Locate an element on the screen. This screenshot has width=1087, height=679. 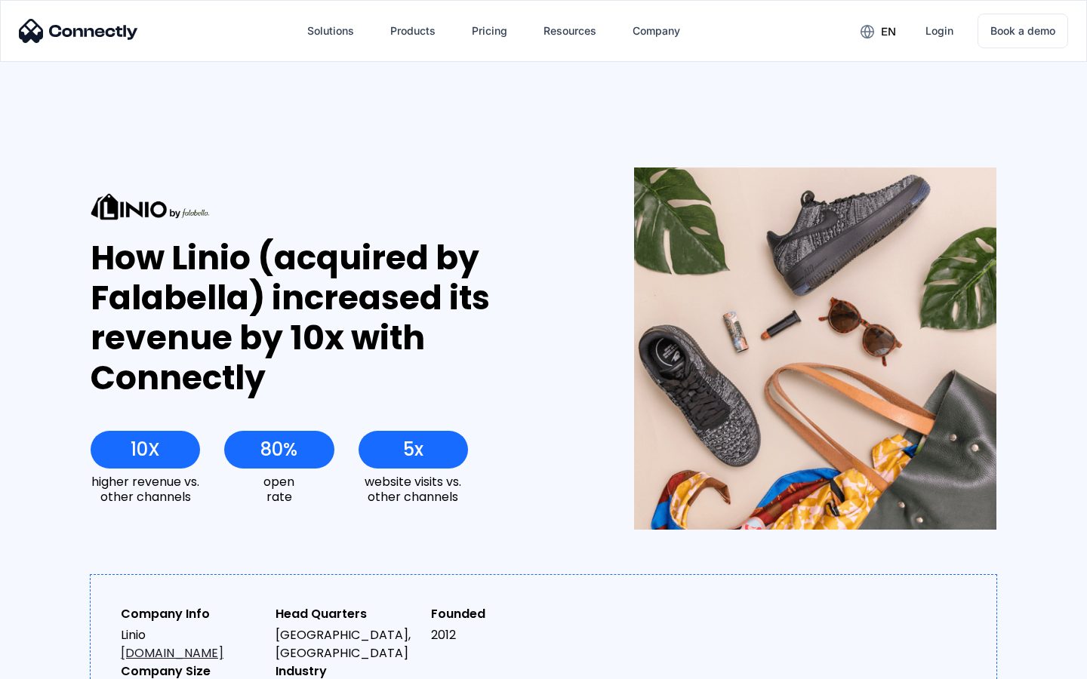
a: Book a demo is located at coordinates (1023, 31).